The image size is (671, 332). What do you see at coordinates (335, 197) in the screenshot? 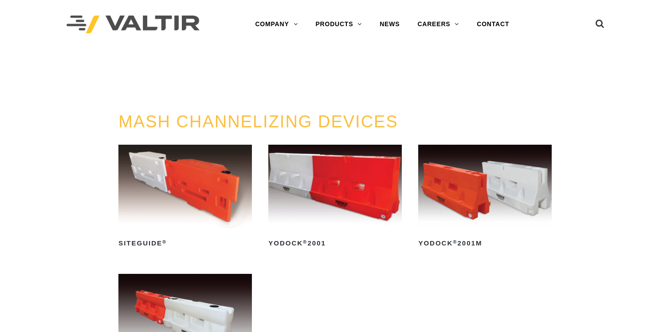
I see `a: Yodock®2001` at bounding box center [335, 197].